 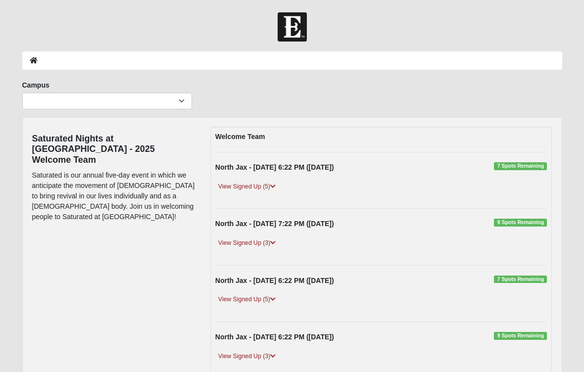 I want to click on strong: Welcome Team, so click(x=240, y=137).